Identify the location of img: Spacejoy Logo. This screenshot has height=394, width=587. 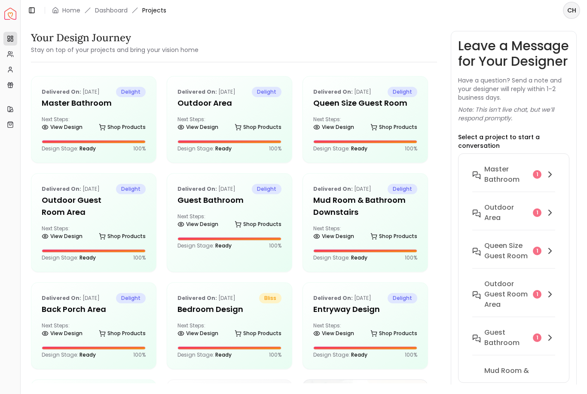
(10, 14).